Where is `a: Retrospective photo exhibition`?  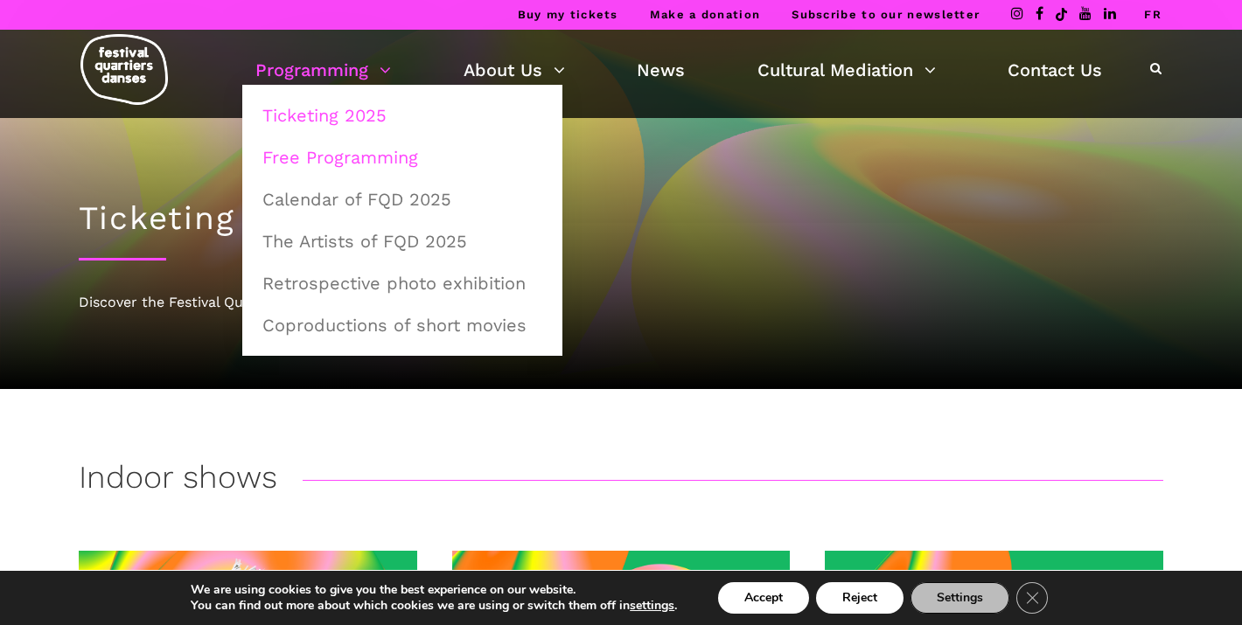
a: Retrospective photo exhibition is located at coordinates (402, 283).